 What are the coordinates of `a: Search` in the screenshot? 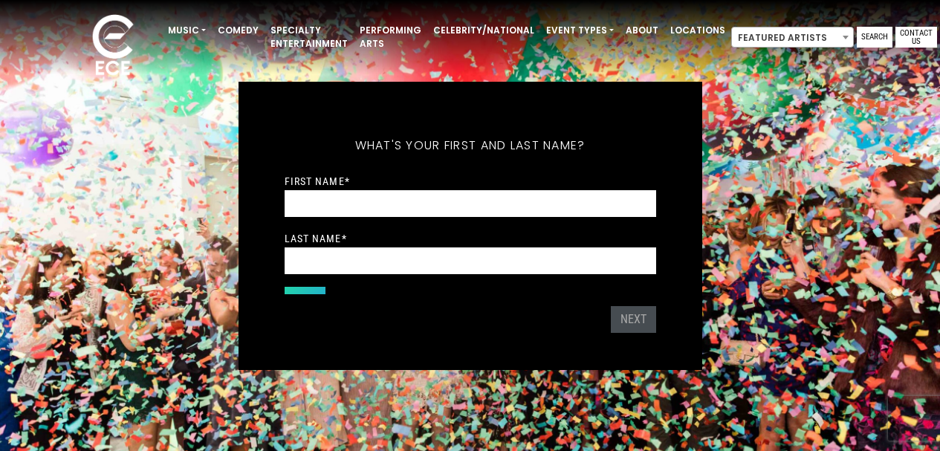 It's located at (874, 37).